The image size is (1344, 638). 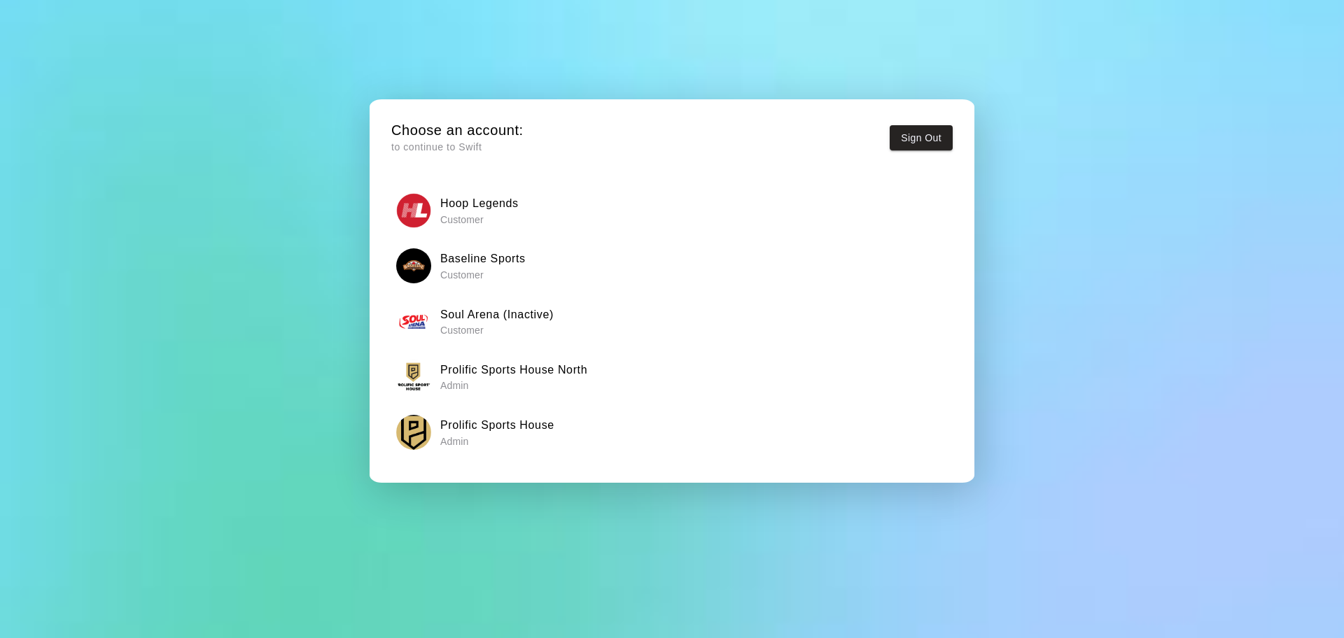 I want to click on img: Hoop Legends, so click(x=414, y=211).